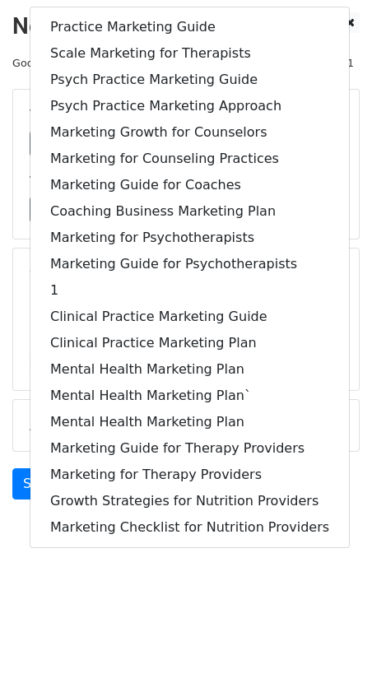 The image size is (372, 697). Describe the element at coordinates (186, 26) in the screenshot. I see `h2: New Campaign` at that location.